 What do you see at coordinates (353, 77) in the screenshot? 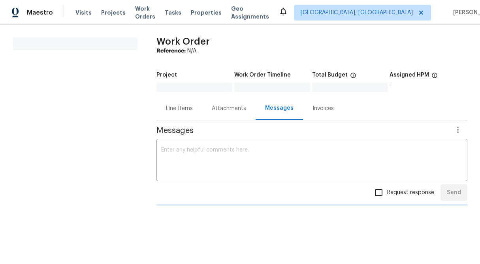
I see `span: The total cost of line items that have been proposed by Opendoor. This sum includes line items th...` at bounding box center [353, 77].